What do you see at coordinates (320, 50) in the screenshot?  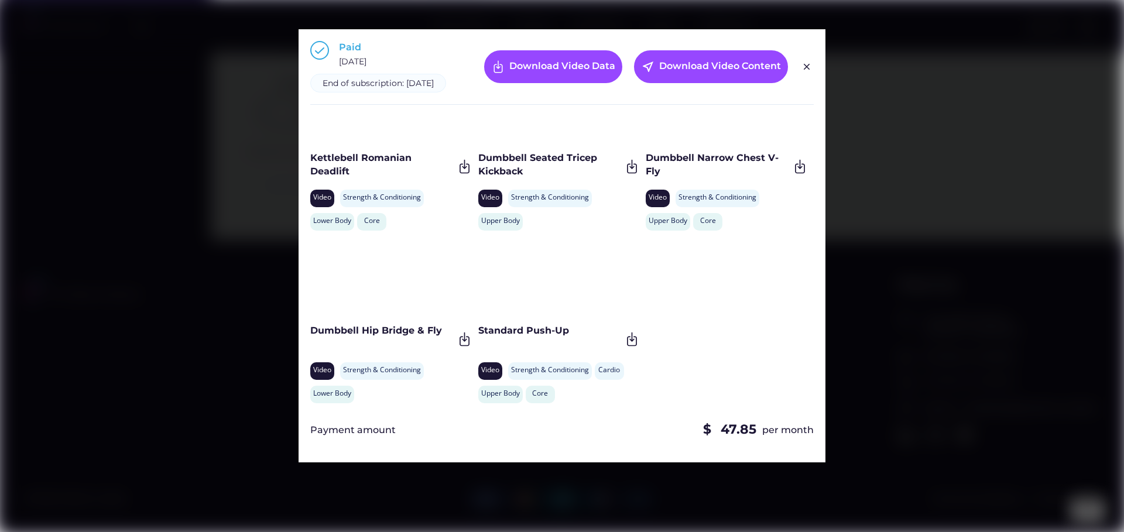 I see `img: Group%201000002397.svg` at bounding box center [320, 50].